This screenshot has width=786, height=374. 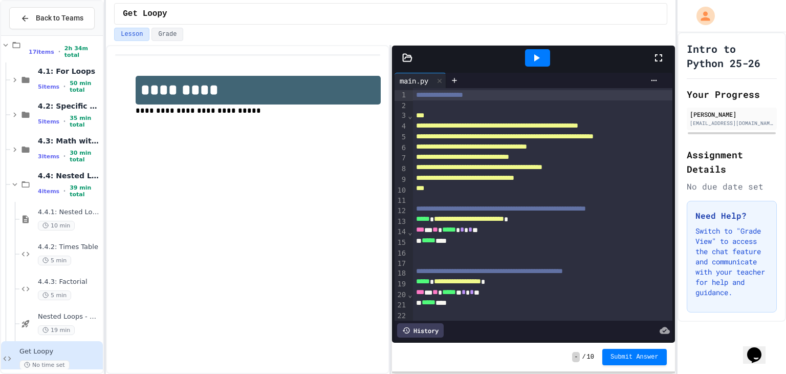 What do you see at coordinates (401, 106) in the screenshot?
I see `div: 2` at bounding box center [401, 106].